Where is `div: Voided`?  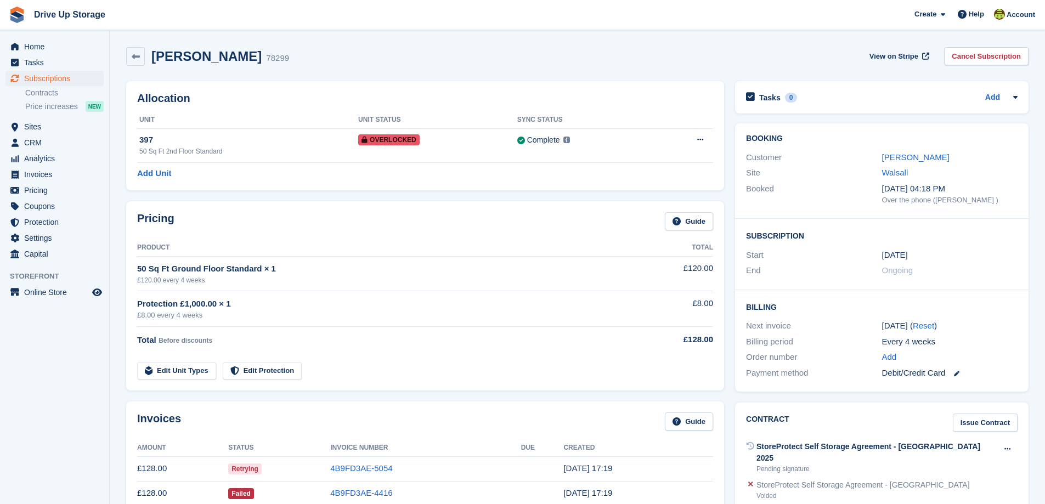 div: Voided is located at coordinates (863, 496).